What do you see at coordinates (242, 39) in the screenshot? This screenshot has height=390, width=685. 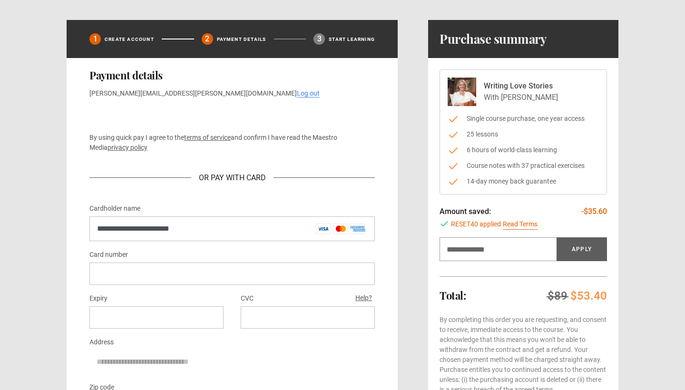 I see `p: Payment details` at bounding box center [242, 39].